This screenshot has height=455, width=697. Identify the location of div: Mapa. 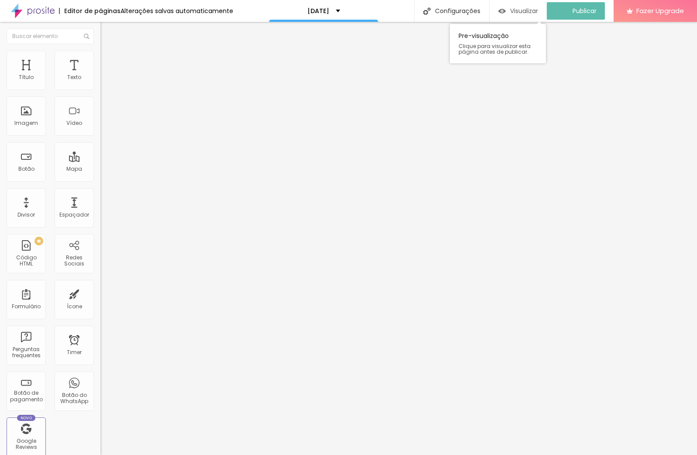
(74, 169).